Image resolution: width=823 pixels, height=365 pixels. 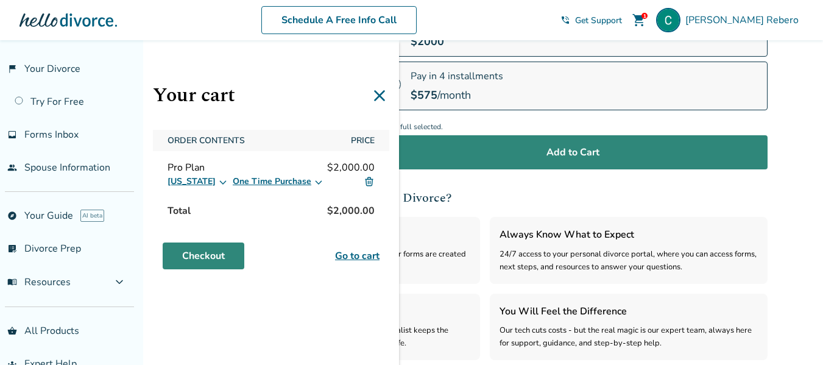 What do you see at coordinates (12, 69) in the screenshot?
I see `span: flag_2` at bounding box center [12, 69].